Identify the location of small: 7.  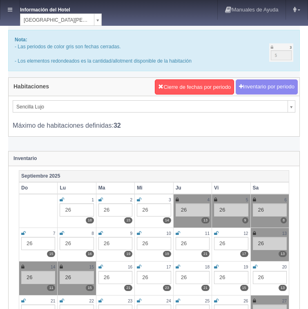
(54, 233).